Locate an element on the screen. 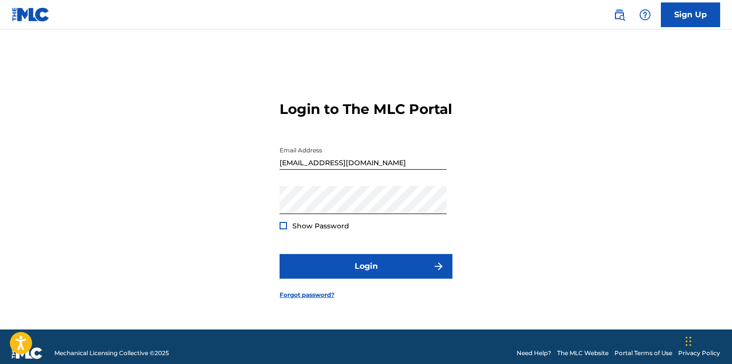 The width and height of the screenshot is (732, 364). div: Drag is located at coordinates (688, 342).